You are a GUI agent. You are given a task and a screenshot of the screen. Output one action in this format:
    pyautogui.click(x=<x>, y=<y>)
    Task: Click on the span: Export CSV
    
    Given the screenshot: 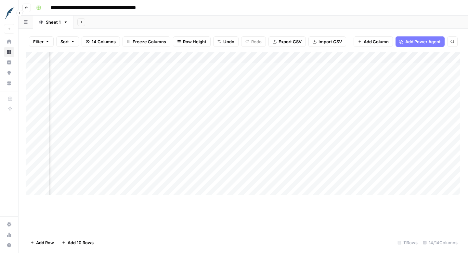 What is the action you would take?
    pyautogui.click(x=290, y=42)
    